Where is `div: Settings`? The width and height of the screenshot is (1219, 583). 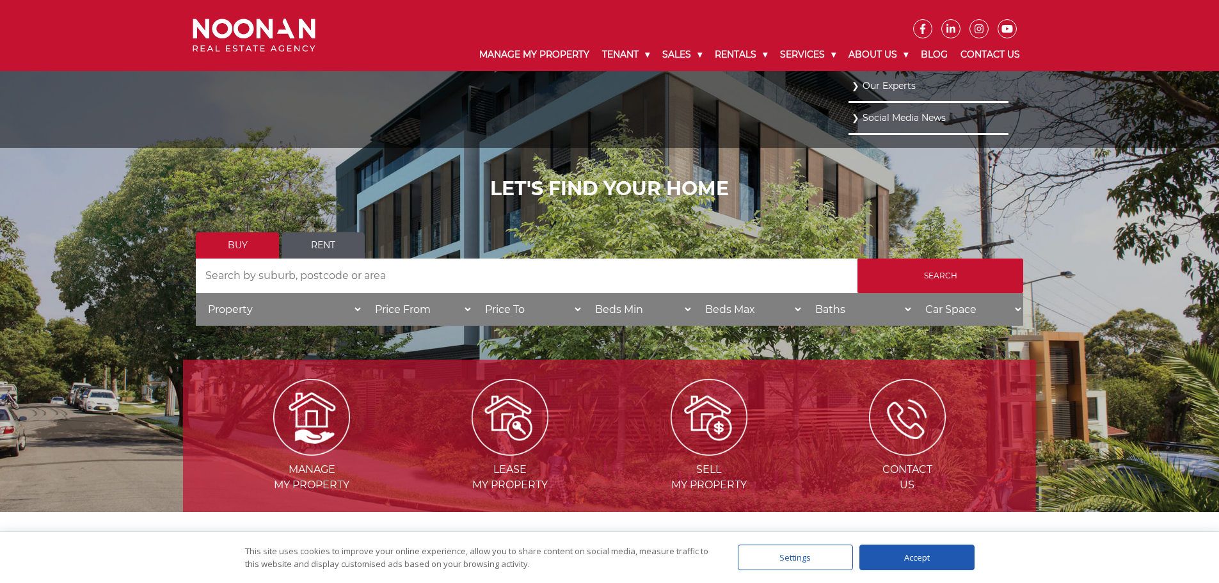
div: Settings is located at coordinates (796, 557).